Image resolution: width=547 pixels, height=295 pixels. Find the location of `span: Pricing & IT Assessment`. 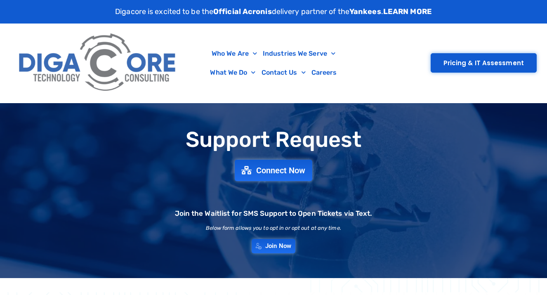

span: Pricing & IT Assessment is located at coordinates (483, 63).